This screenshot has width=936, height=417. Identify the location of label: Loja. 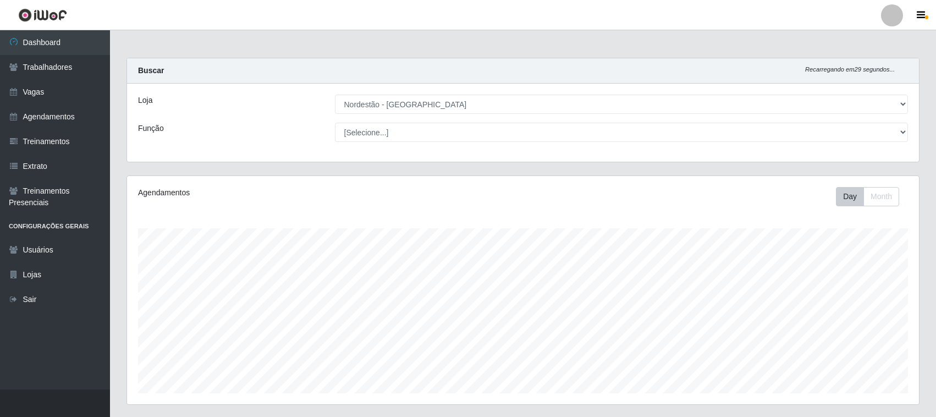
(145, 100).